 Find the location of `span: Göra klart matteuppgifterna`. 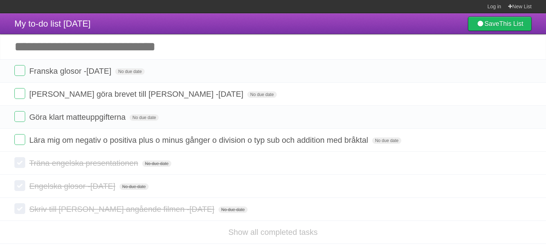

span: Göra klart matteuppgifterna is located at coordinates (78, 117).